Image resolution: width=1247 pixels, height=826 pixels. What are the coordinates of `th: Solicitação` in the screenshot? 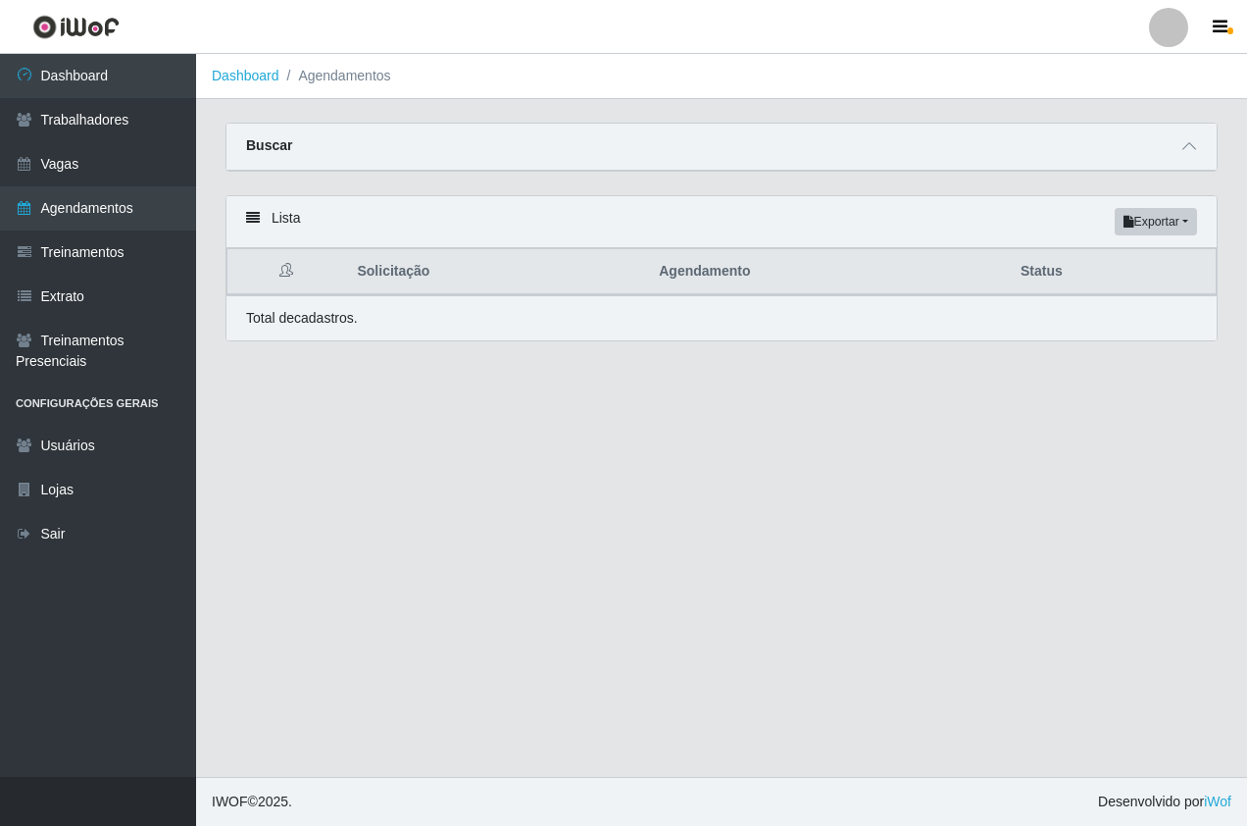 It's located at (496, 272).